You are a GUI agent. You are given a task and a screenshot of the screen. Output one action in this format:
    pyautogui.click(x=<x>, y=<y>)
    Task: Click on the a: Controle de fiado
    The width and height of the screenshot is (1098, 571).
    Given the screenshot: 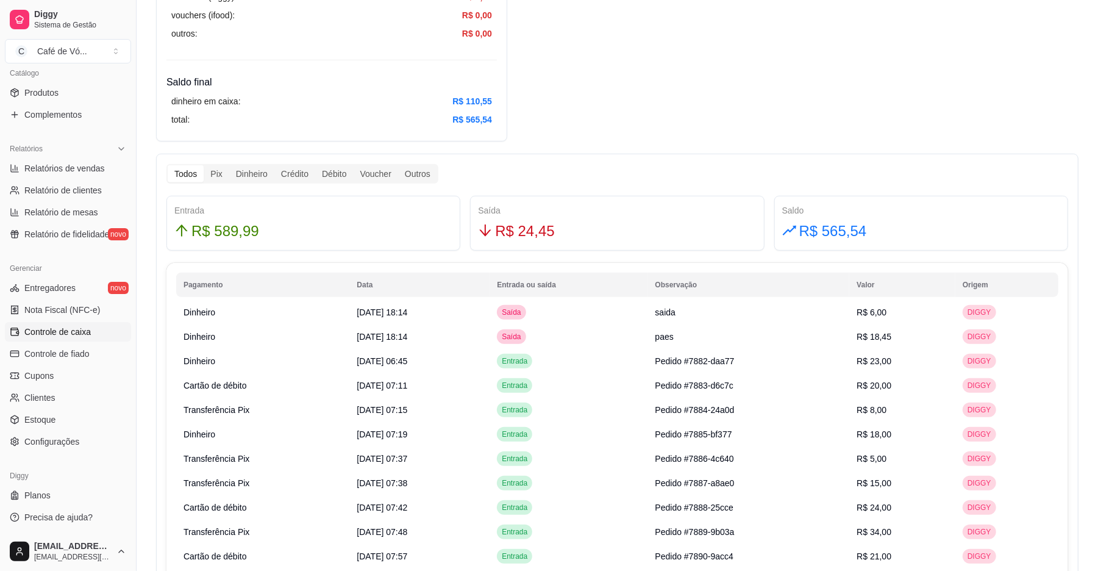 What is the action you would take?
    pyautogui.click(x=68, y=354)
    